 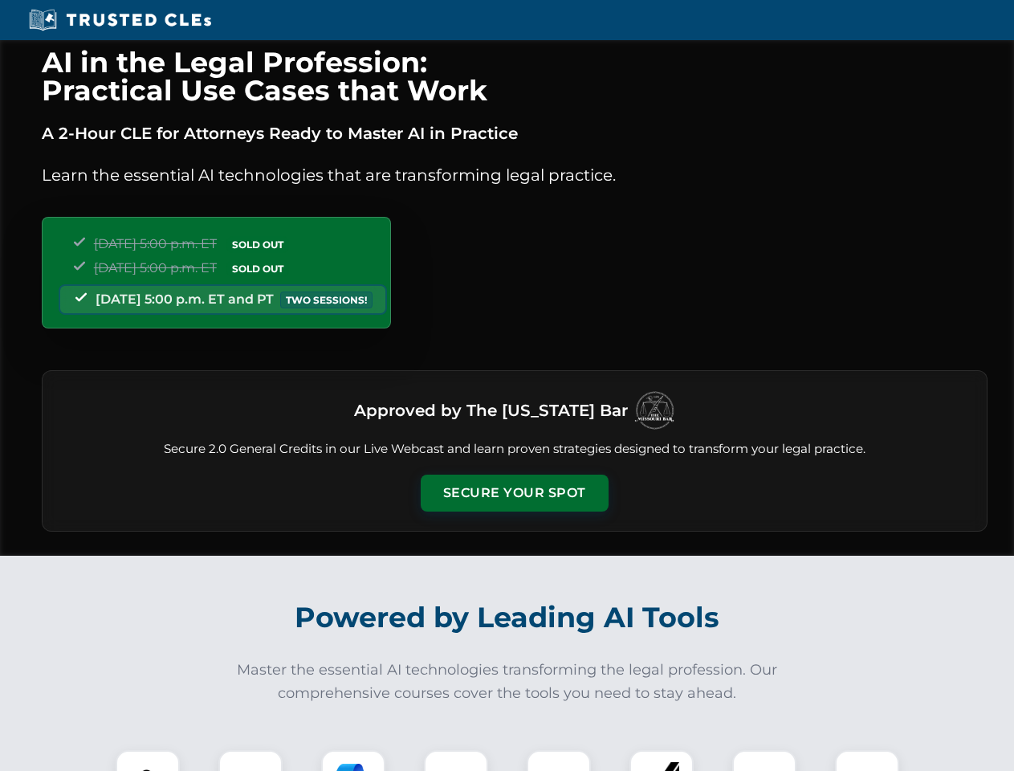 What do you see at coordinates (515, 76) in the screenshot?
I see `h1: AI in the Legal Profession: Practical Use Cases that Work` at bounding box center [515, 76].